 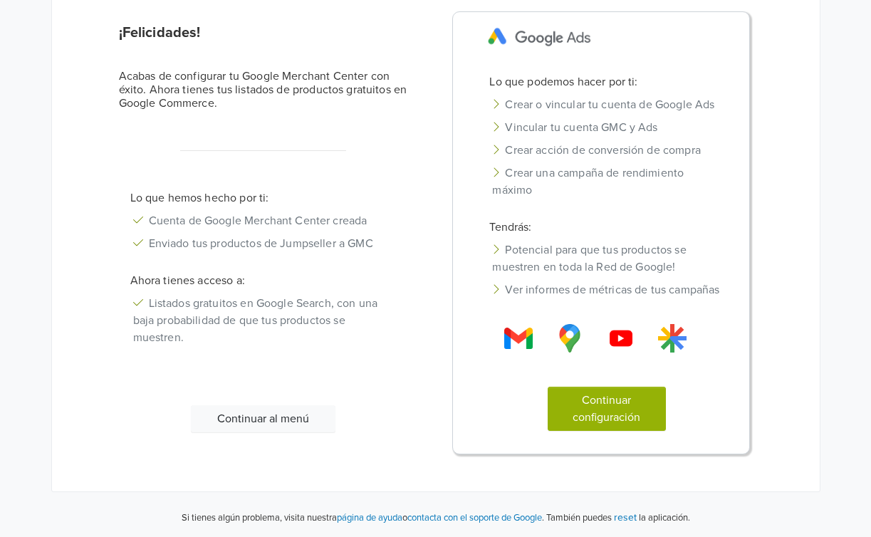 What do you see at coordinates (264, 321) in the screenshot?
I see `li: Listados gratuitos en Google Search, con una baja probabilidad de que tus productos se muestren.` at bounding box center [264, 321].